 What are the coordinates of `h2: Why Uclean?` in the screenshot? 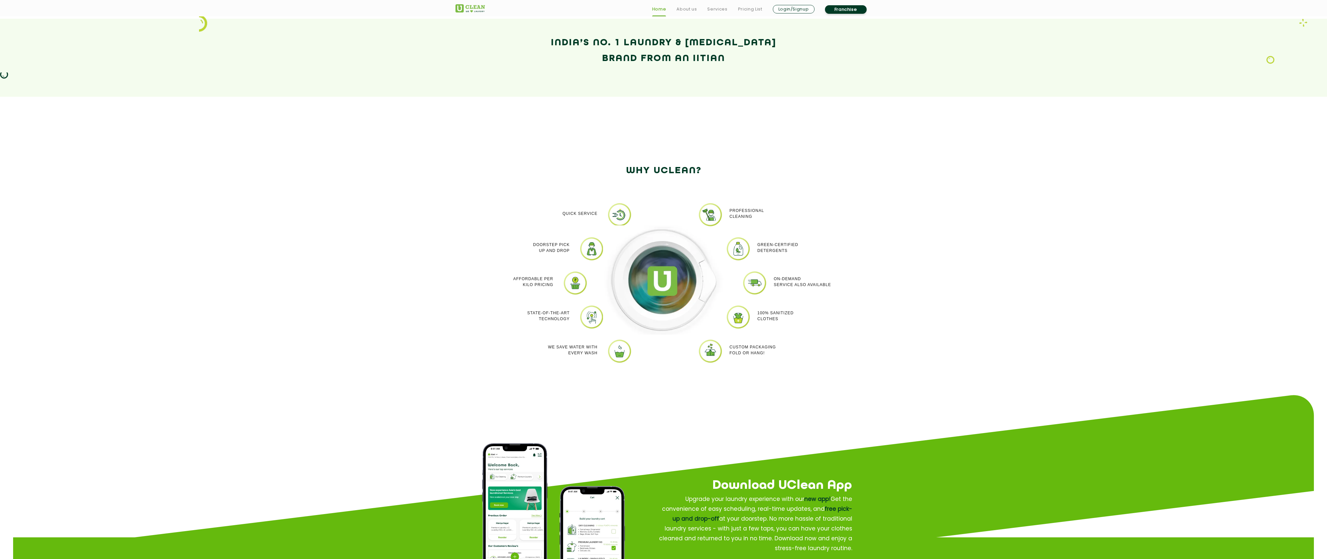 It's located at (663, 171).